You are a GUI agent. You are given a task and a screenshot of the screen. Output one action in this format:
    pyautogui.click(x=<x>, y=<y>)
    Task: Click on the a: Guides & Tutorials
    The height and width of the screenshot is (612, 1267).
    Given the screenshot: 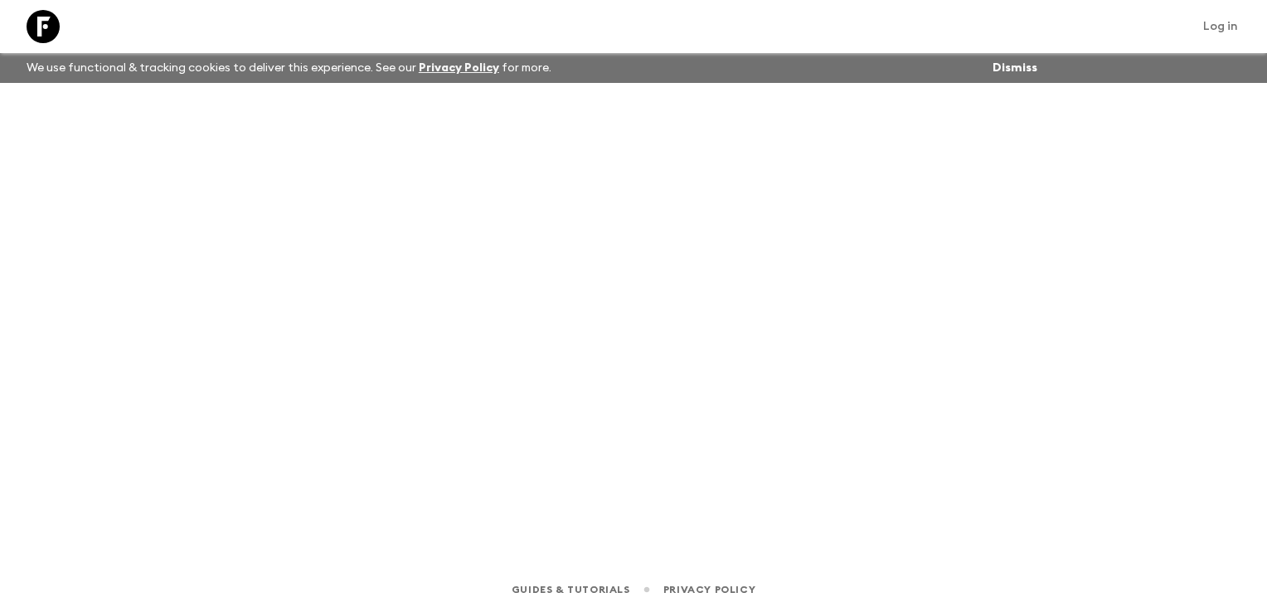 What is the action you would take?
    pyautogui.click(x=571, y=590)
    